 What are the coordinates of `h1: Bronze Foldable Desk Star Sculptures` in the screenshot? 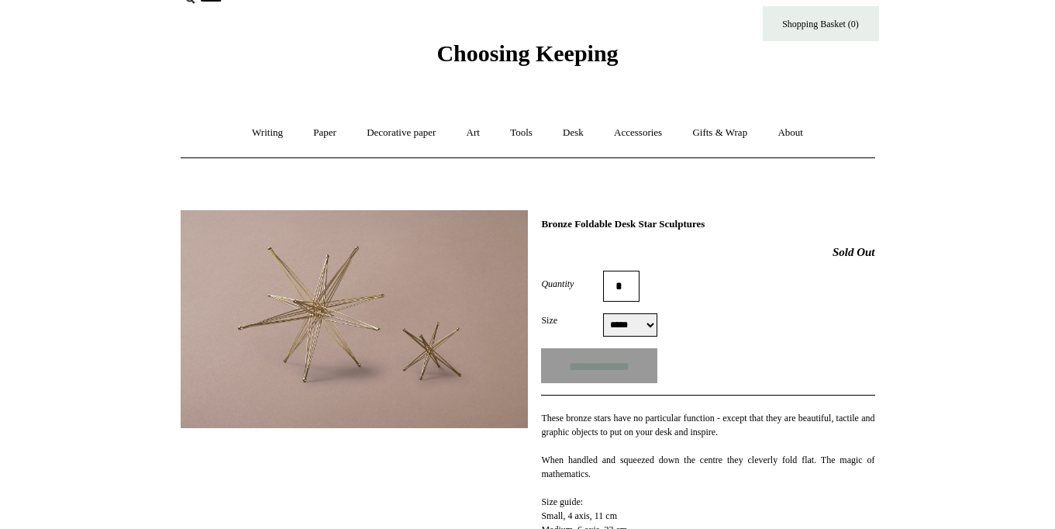 It's located at (708, 224).